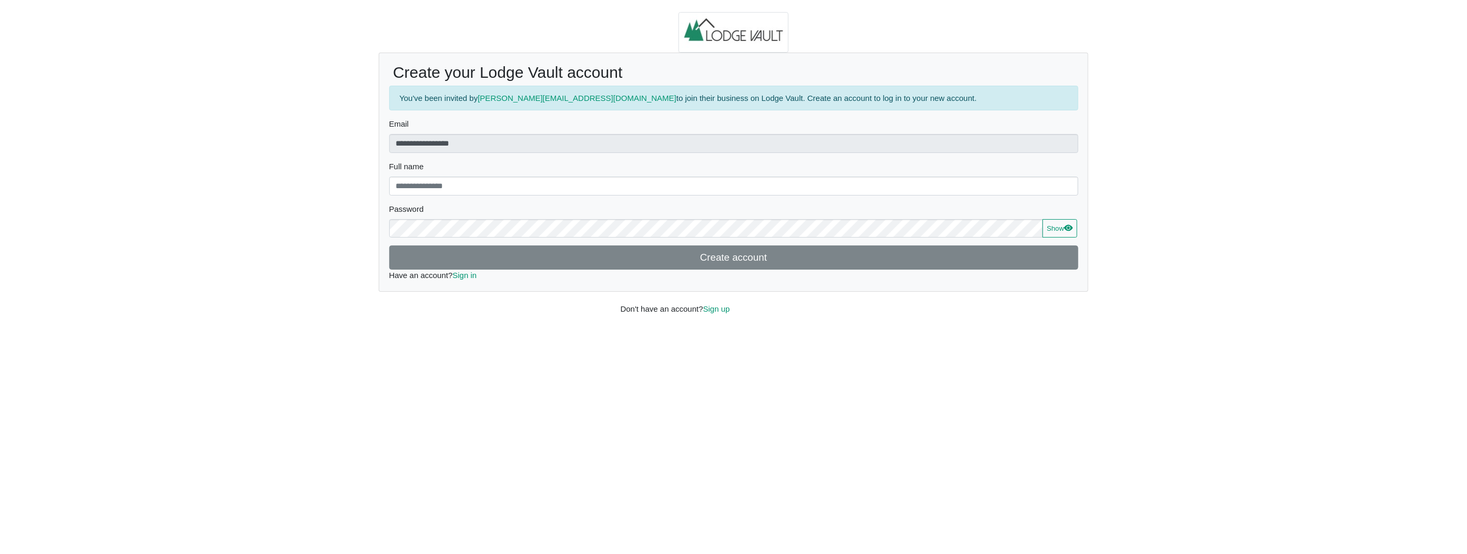 Image resolution: width=1467 pixels, height=554 pixels. What do you see at coordinates (1060, 229) in the screenshot?
I see `button: Showeye fill` at bounding box center [1060, 229].